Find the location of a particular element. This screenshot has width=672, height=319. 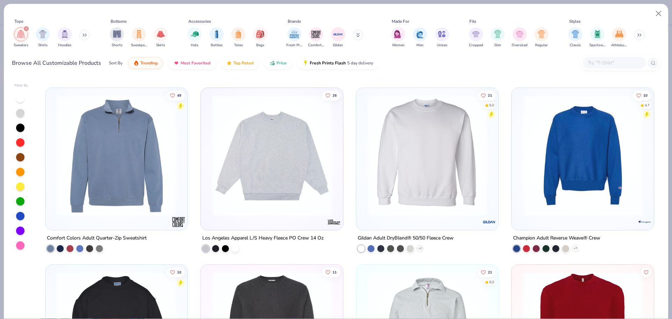

span: Top Rated is located at coordinates (243, 63).